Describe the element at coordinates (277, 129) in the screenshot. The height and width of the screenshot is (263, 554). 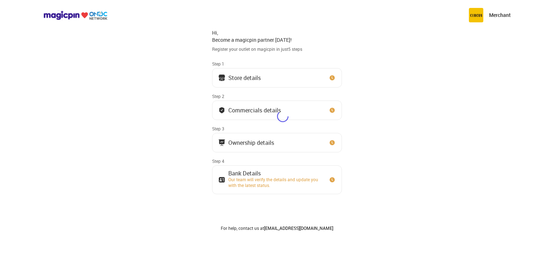
I see `div: Step 3` at that location.